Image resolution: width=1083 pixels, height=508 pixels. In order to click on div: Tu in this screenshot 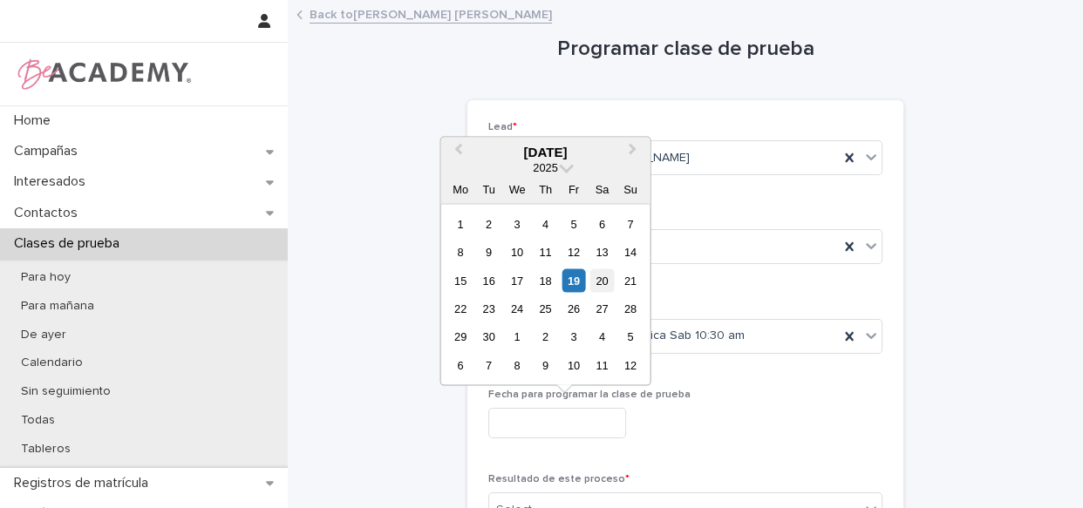, I will do `click(488, 188)`.